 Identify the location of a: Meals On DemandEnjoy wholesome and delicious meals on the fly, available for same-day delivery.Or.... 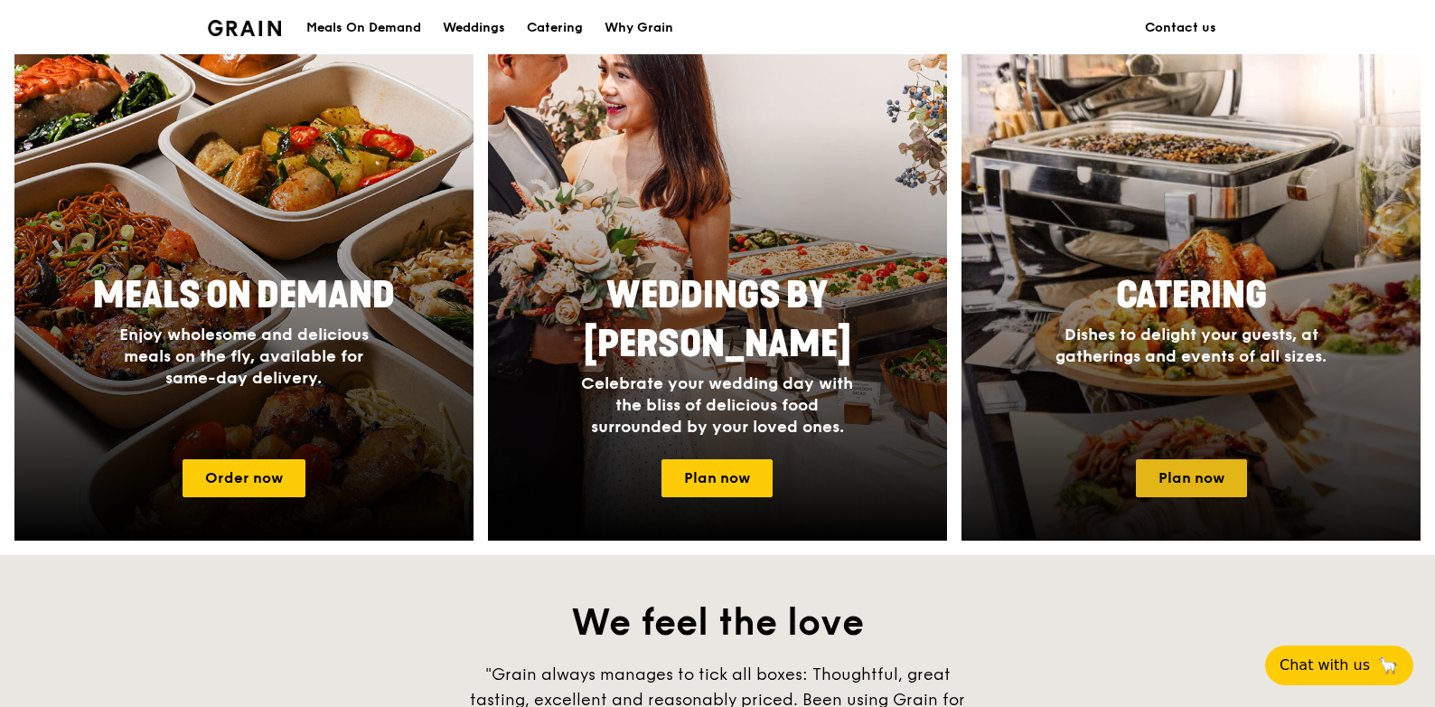
(244, 277).